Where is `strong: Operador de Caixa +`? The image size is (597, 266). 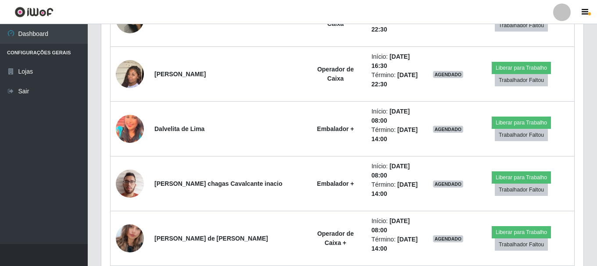
strong: Operador de Caixa + is located at coordinates (335, 238).